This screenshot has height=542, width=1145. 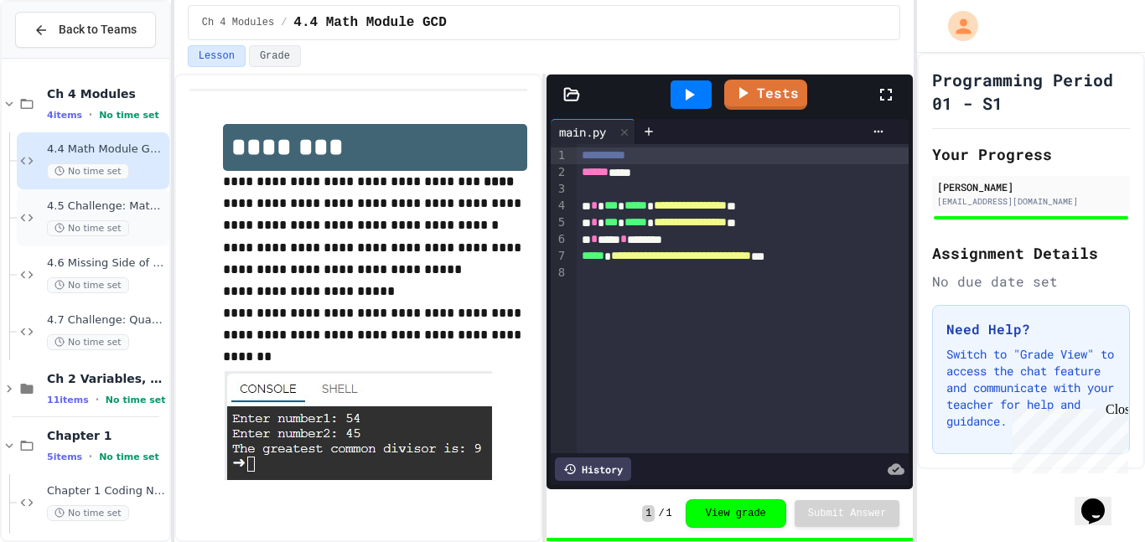 I want to click on div: No due date set, so click(x=1031, y=282).